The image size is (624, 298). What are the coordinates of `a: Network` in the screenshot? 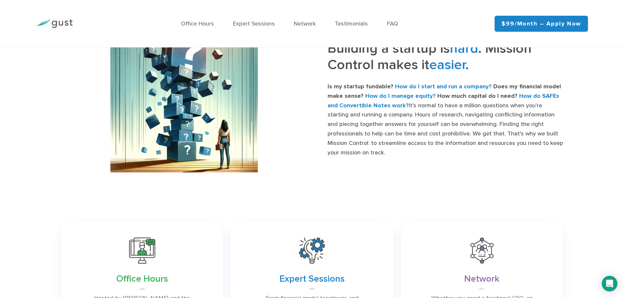 It's located at (305, 24).